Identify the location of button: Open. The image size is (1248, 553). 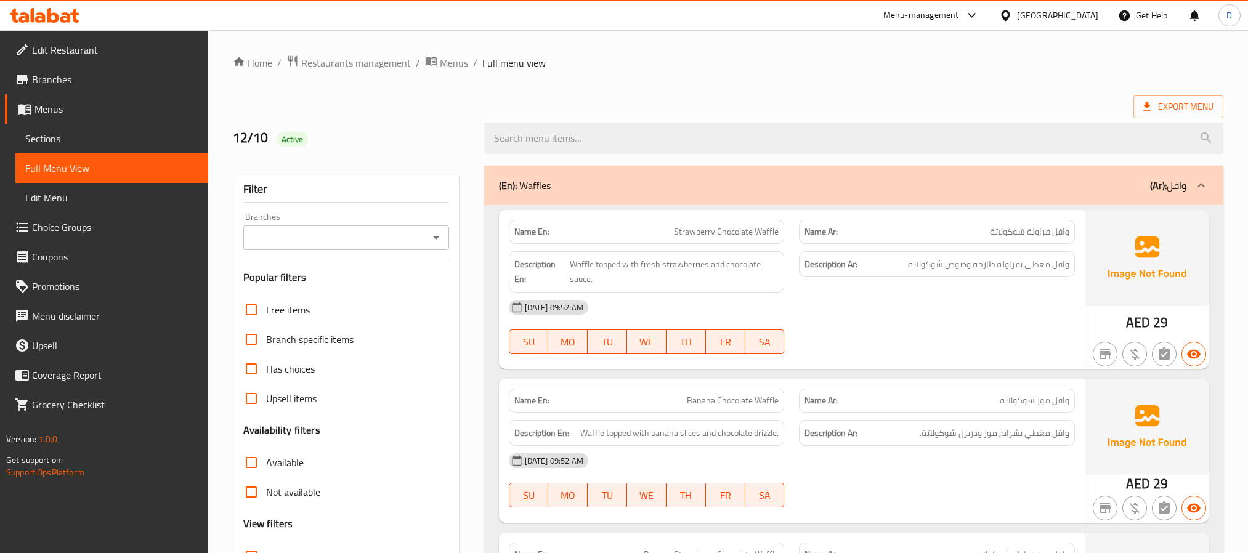
(436, 238).